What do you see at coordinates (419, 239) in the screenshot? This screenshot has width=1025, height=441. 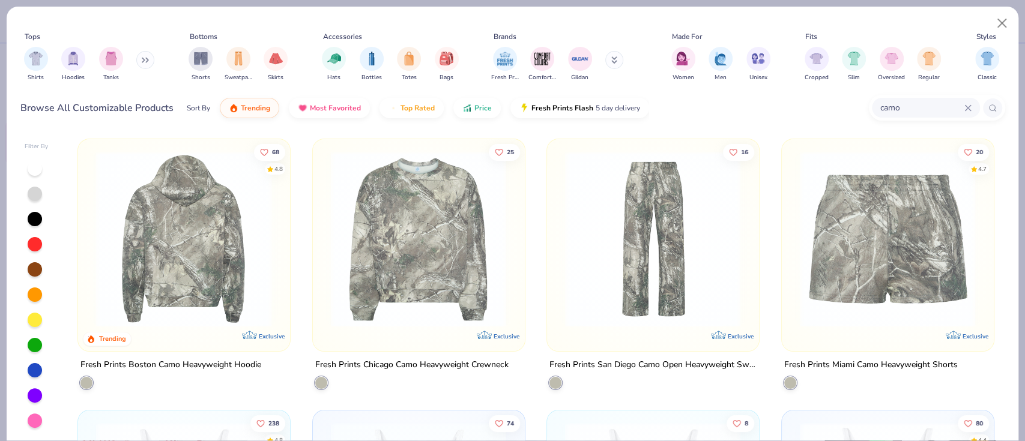 I see `img: d9105e28-ed75-4fdd-addc-8b592ef863ea` at bounding box center [419, 239].